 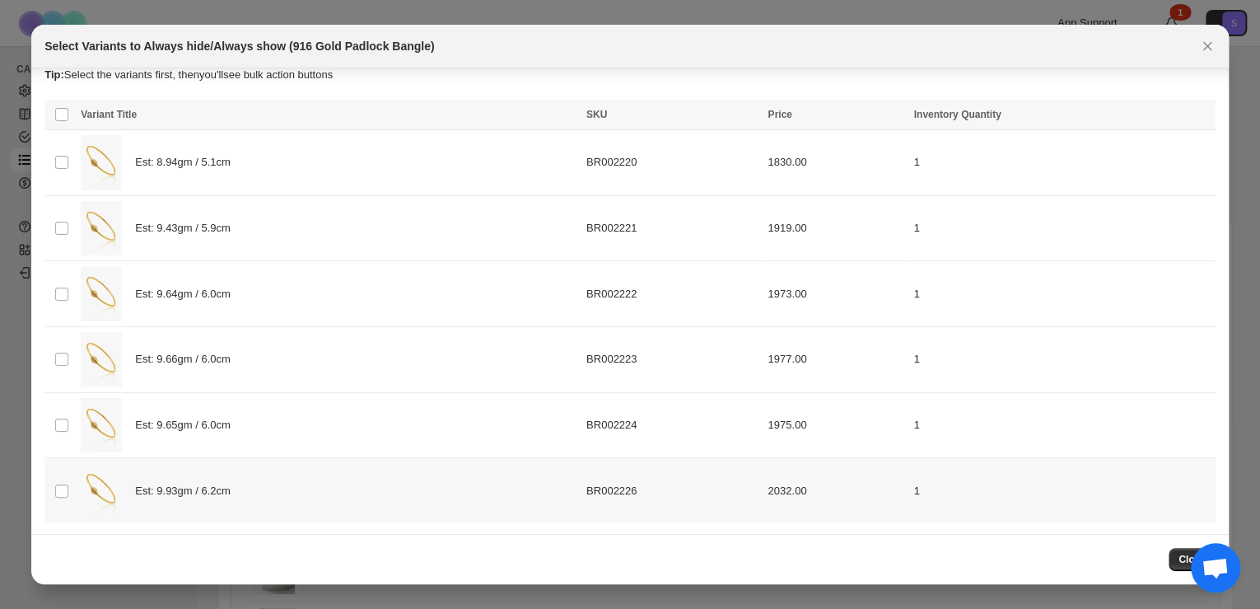 What do you see at coordinates (187, 359) in the screenshot?
I see `span: Est: 9.66gm / 6.0cm` at bounding box center [187, 359].